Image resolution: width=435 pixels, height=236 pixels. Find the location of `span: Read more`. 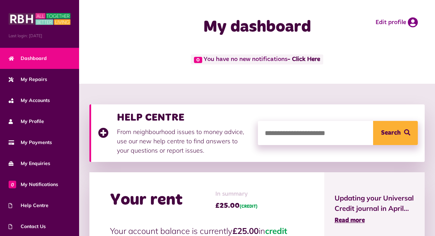

span: Read more is located at coordinates (350, 220).